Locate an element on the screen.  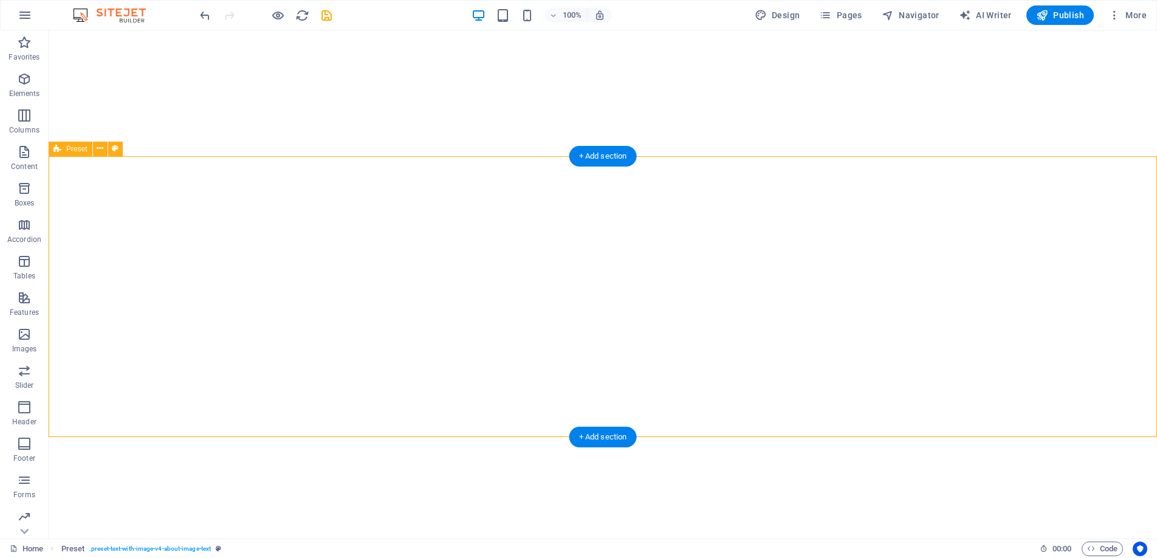
p: Accordion is located at coordinates (24, 239).